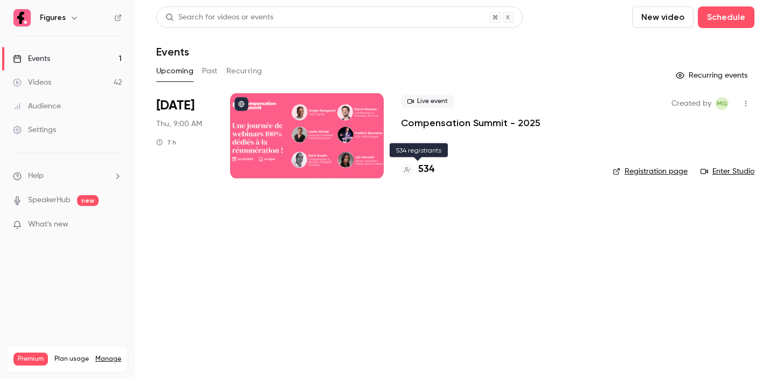  I want to click on a: Compensation Summit - 2025, so click(470, 123).